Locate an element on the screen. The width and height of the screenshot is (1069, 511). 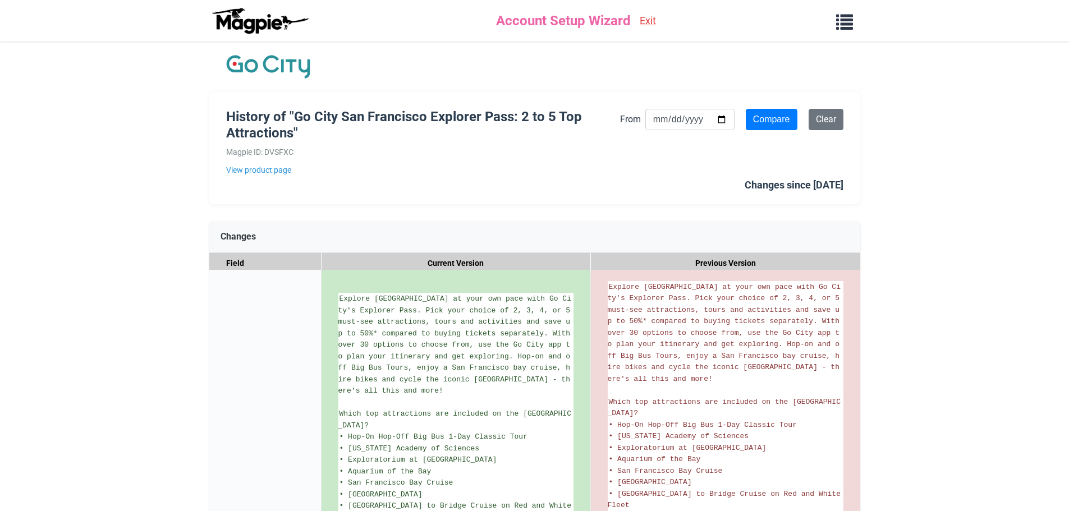
div: Changes is located at coordinates (535, 237).